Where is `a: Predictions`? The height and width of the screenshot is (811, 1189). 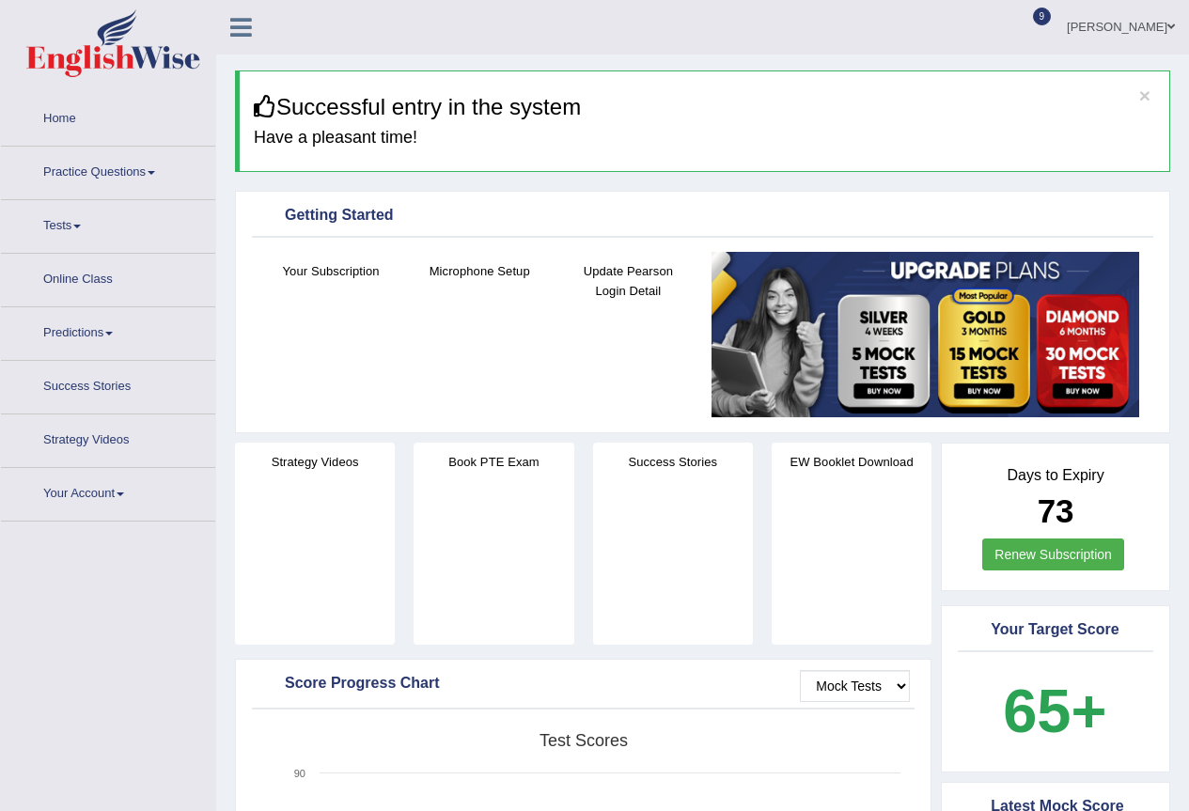 a: Predictions is located at coordinates (108, 331).